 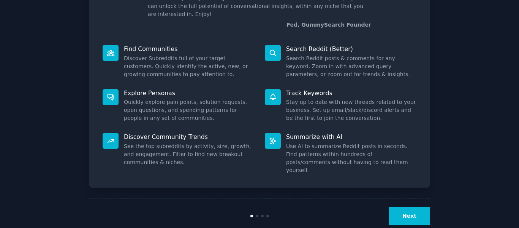 I want to click on button: Next, so click(x=409, y=216).